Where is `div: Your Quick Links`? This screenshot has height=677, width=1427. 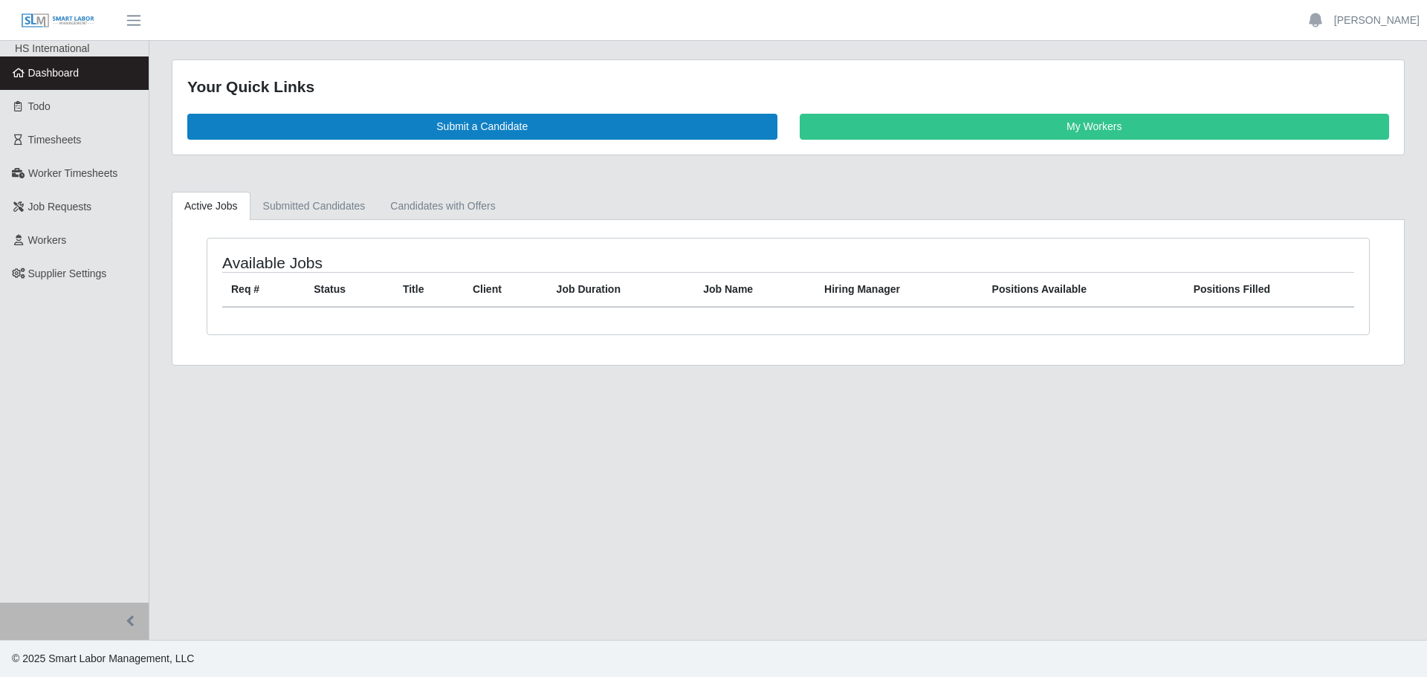 div: Your Quick Links is located at coordinates (788, 87).